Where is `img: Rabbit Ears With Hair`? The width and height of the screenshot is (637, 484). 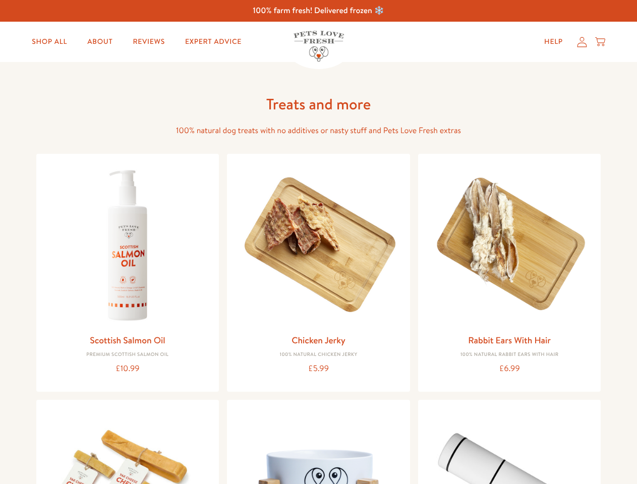 img: Rabbit Ears With Hair is located at coordinates (509, 245).